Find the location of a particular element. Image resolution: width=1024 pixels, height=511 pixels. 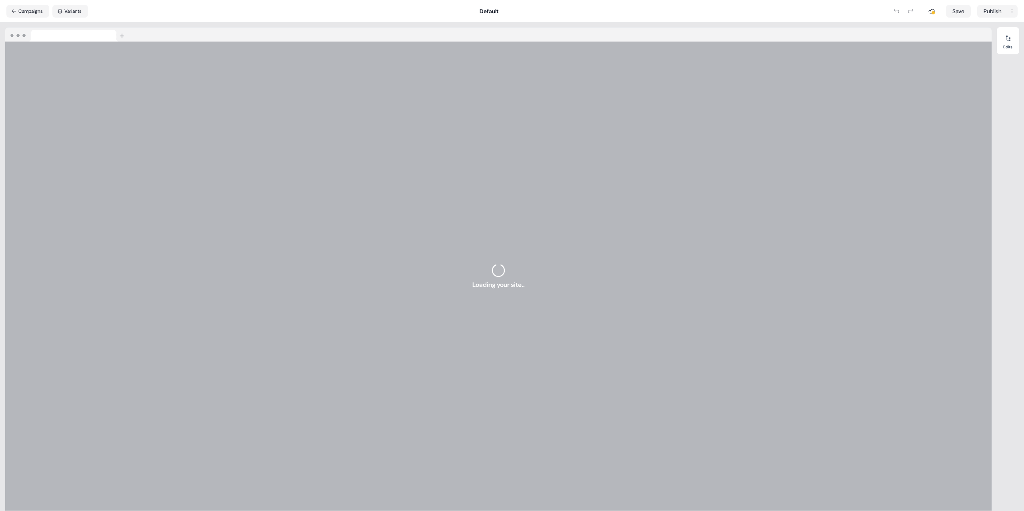

img: Browser topbar is located at coordinates (66, 35).